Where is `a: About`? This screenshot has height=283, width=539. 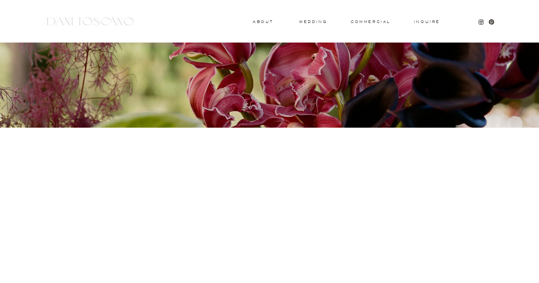 a: About is located at coordinates (262, 21).